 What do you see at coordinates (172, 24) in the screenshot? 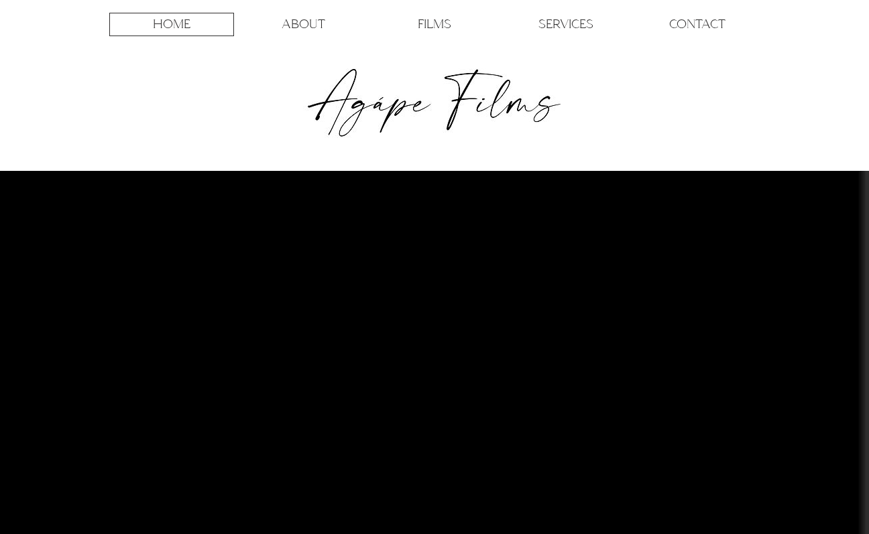
I see `p: HOME` at bounding box center [172, 24].